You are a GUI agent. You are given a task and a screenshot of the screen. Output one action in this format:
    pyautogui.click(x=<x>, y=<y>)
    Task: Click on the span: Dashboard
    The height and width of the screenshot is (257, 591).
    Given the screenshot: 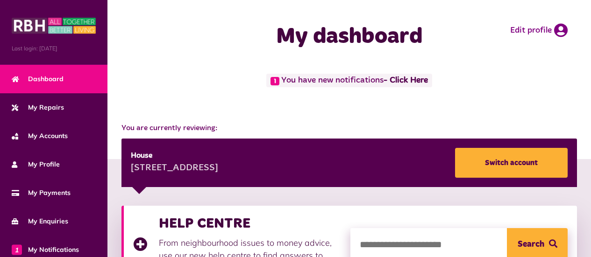 What is the action you would take?
    pyautogui.click(x=37, y=79)
    